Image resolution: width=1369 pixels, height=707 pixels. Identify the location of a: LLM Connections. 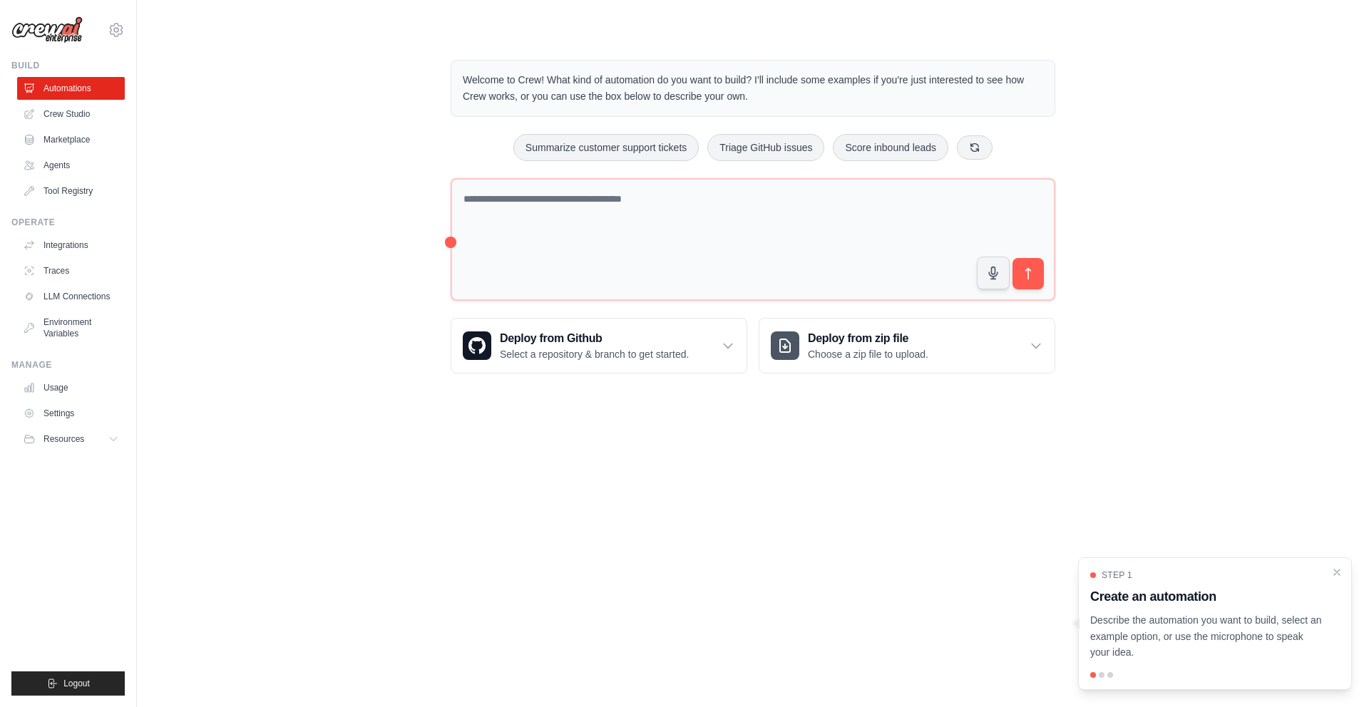
(71, 297).